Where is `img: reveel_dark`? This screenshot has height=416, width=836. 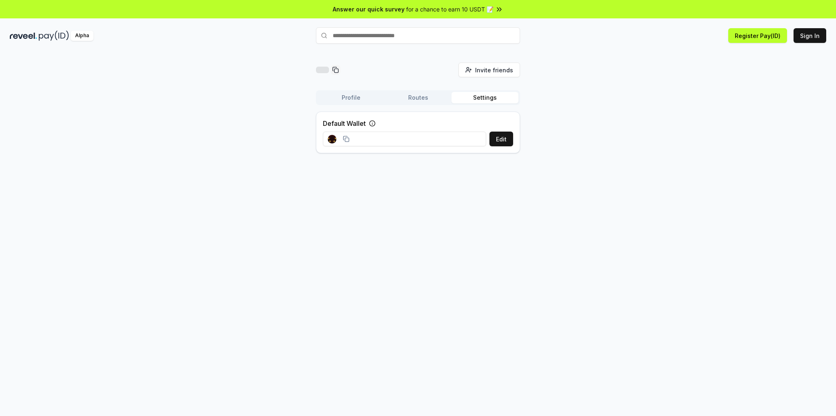 img: reveel_dark is located at coordinates (23, 36).